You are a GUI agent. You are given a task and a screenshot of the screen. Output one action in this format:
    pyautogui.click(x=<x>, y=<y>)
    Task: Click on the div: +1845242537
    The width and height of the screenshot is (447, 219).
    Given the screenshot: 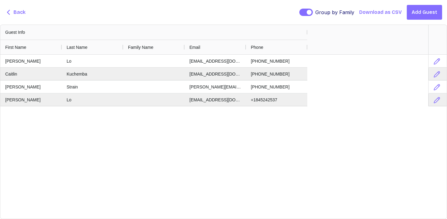 What is the action you would take?
    pyautogui.click(x=277, y=100)
    